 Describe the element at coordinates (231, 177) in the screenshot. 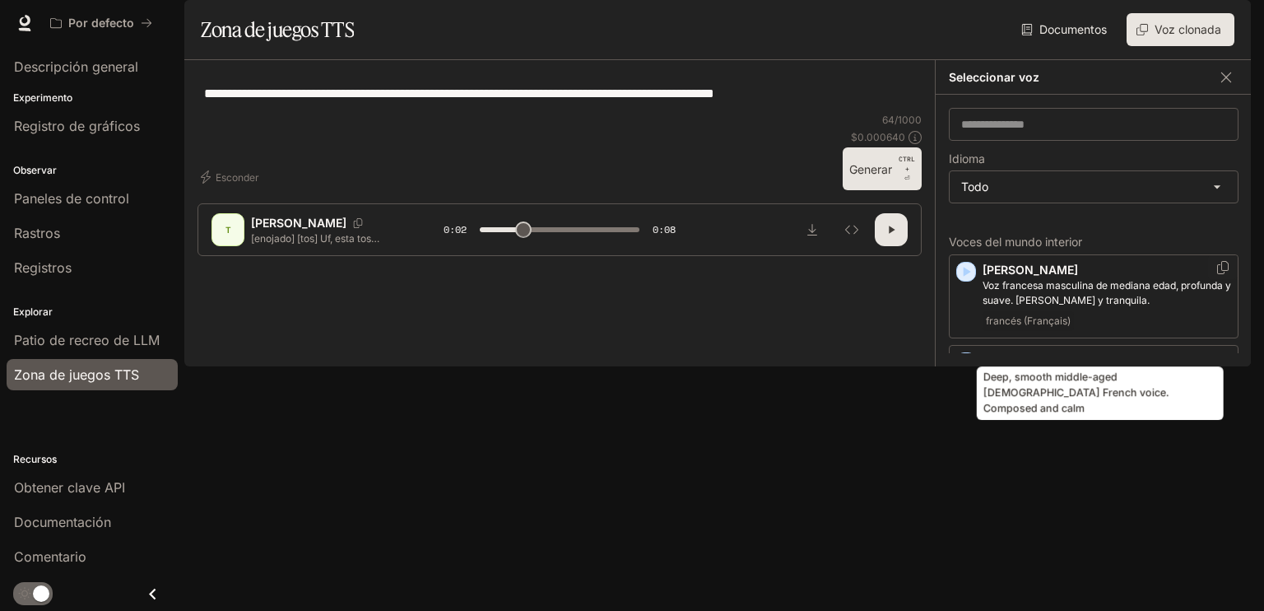

I see `button: Esconder` at that location.